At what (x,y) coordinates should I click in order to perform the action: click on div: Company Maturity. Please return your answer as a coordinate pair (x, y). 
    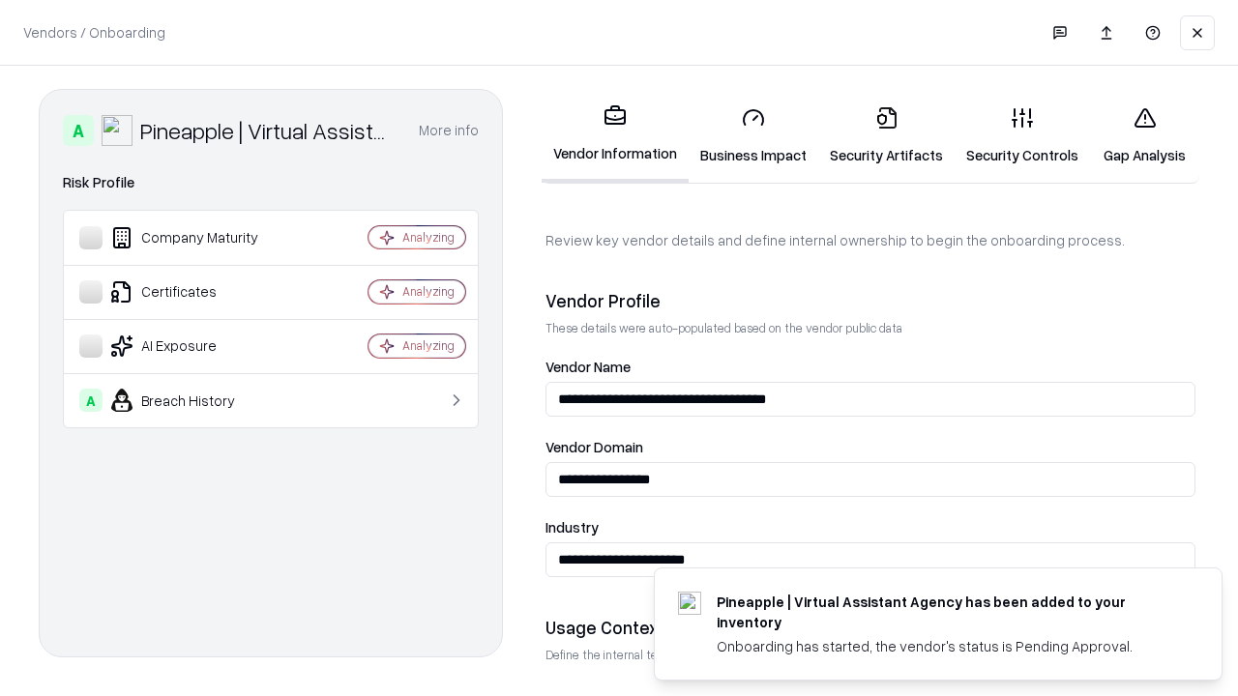
    Looking at the image, I should click on (194, 238).